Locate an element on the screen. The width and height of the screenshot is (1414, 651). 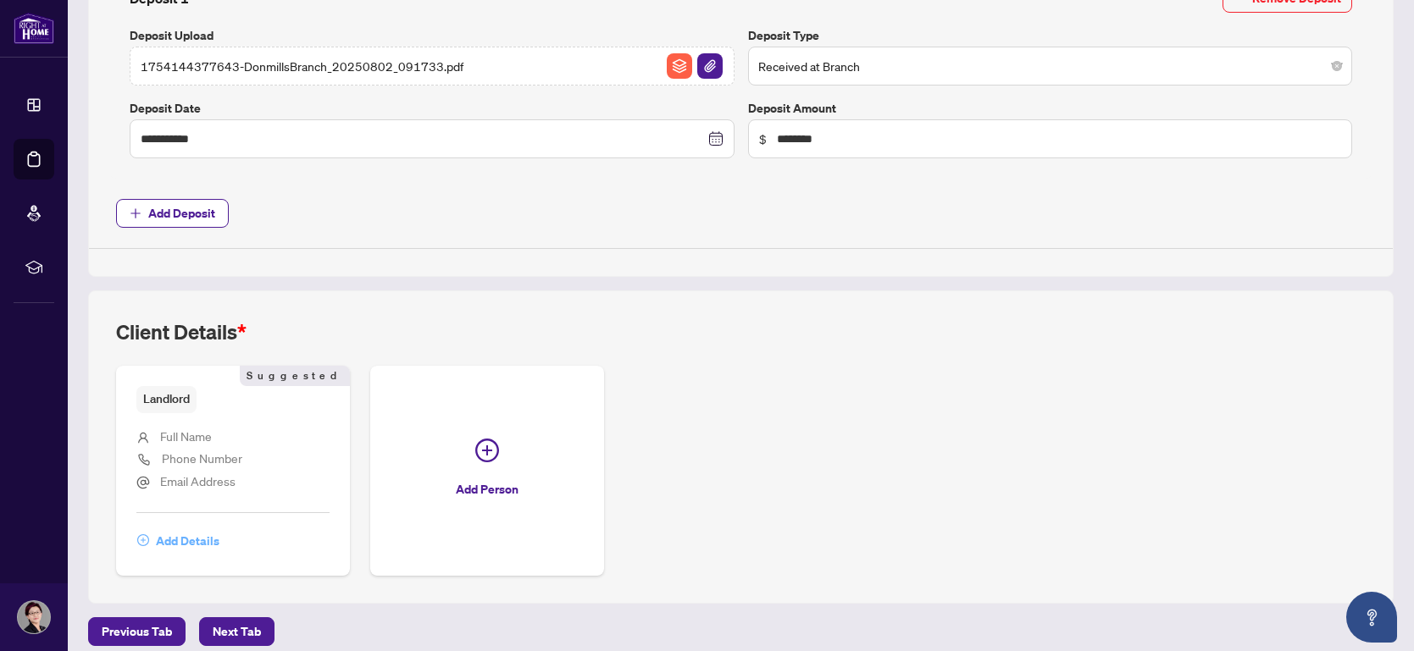
img: File Archive is located at coordinates (679, 66).